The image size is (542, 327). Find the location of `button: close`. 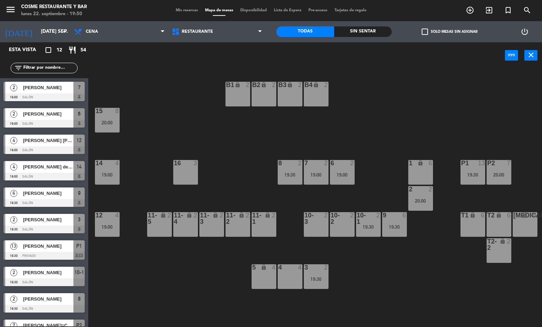

button: close is located at coordinates (531, 55).